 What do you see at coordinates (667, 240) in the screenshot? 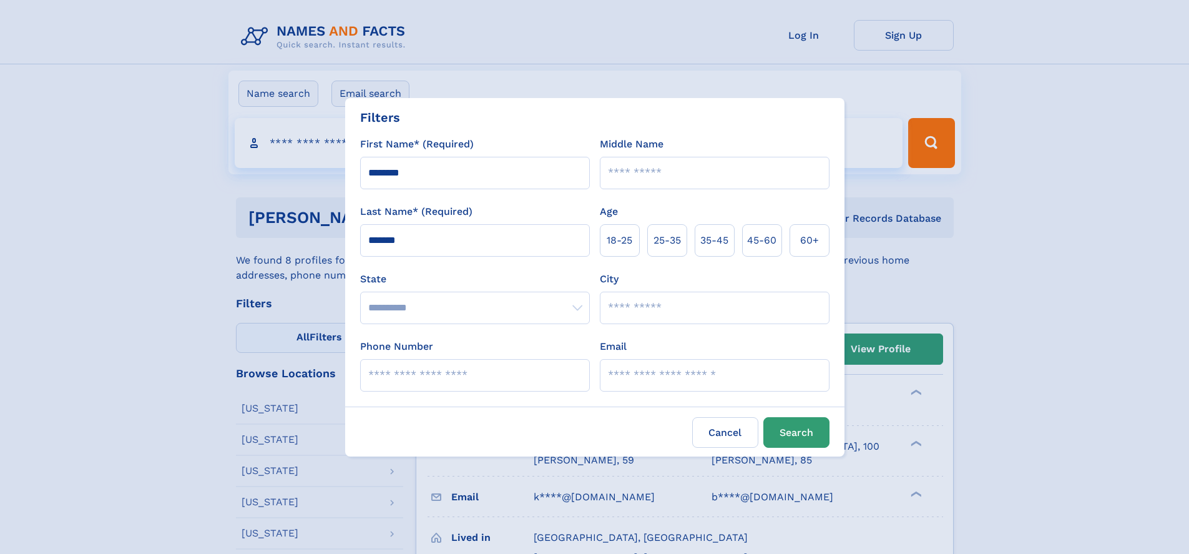
I see `span: 25‑35` at bounding box center [667, 240].